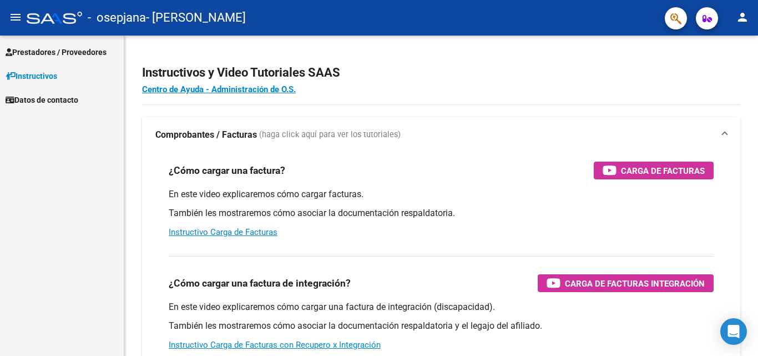  Describe the element at coordinates (441, 326) in the screenshot. I see `p: También les mostraremos cómo asociar la documentación respaldatoria y el legajo del afiliado.` at that location.